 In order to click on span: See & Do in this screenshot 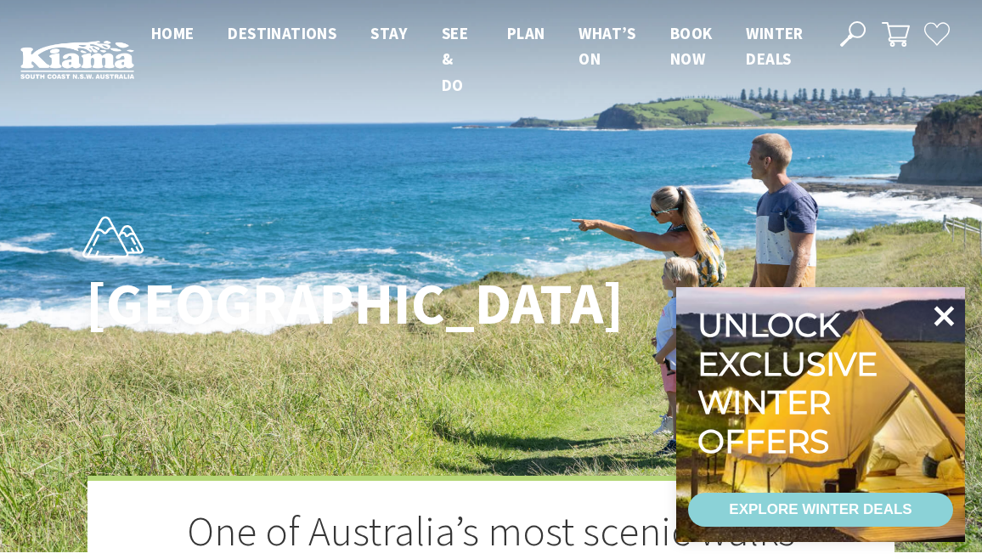, I will do `click(455, 59)`.